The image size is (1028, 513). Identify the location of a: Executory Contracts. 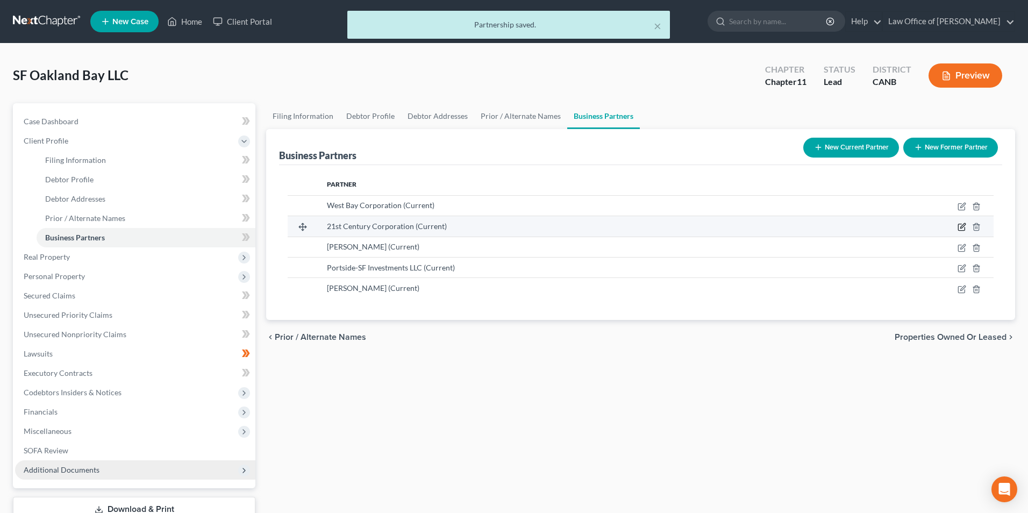
(135, 373).